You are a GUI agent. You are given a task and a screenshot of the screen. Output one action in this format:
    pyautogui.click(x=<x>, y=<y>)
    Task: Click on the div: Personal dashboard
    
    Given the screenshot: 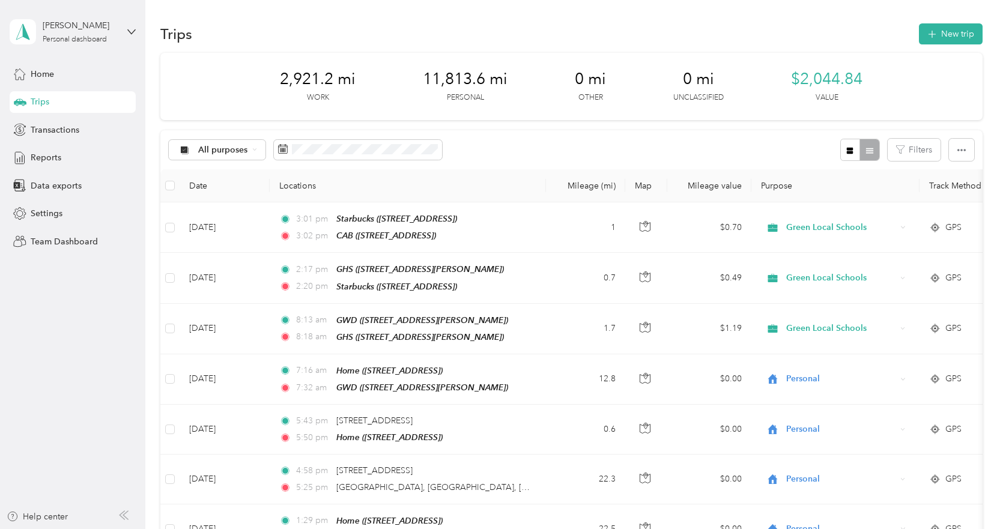 What is the action you would take?
    pyautogui.click(x=74, y=40)
    